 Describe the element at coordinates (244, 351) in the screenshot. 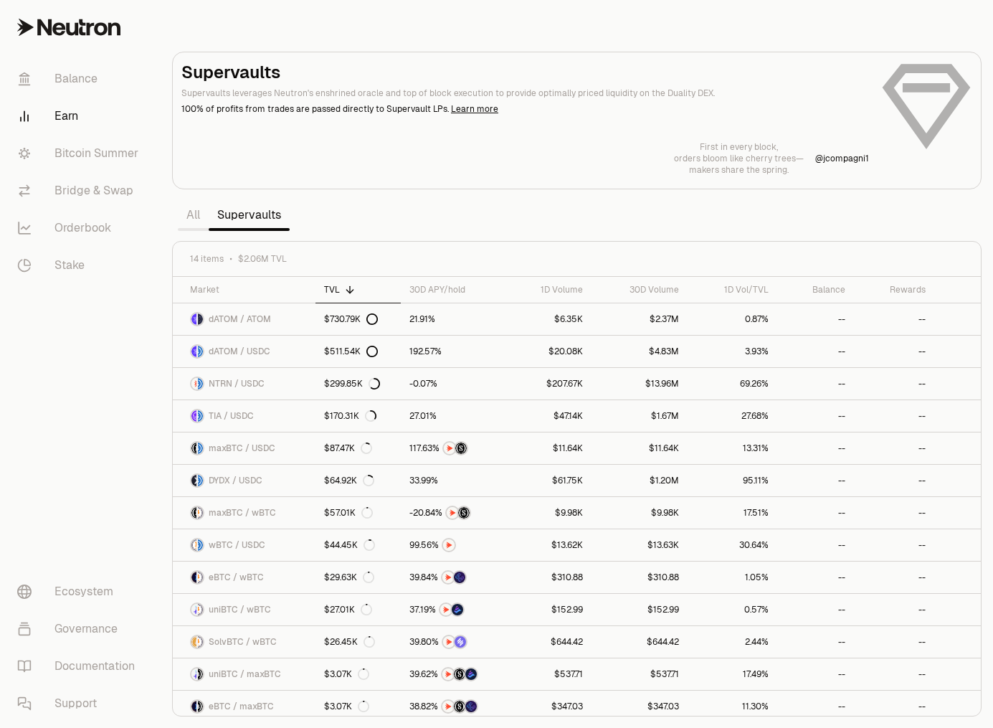

I see `a: dATOM LogoUSDC LogodATOM / USDC` at that location.